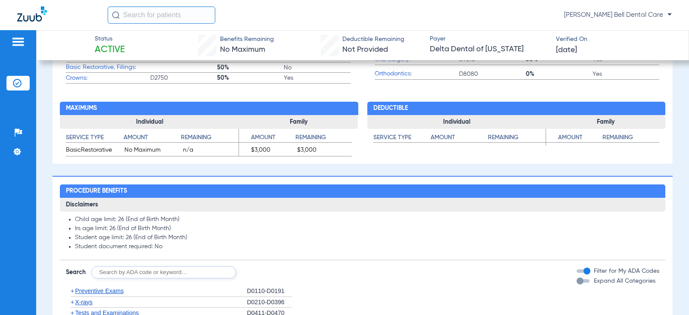 Image resolution: width=689 pixels, height=315 pixels. What do you see at coordinates (18, 42) in the screenshot?
I see `img: hamburger-icon` at bounding box center [18, 42].